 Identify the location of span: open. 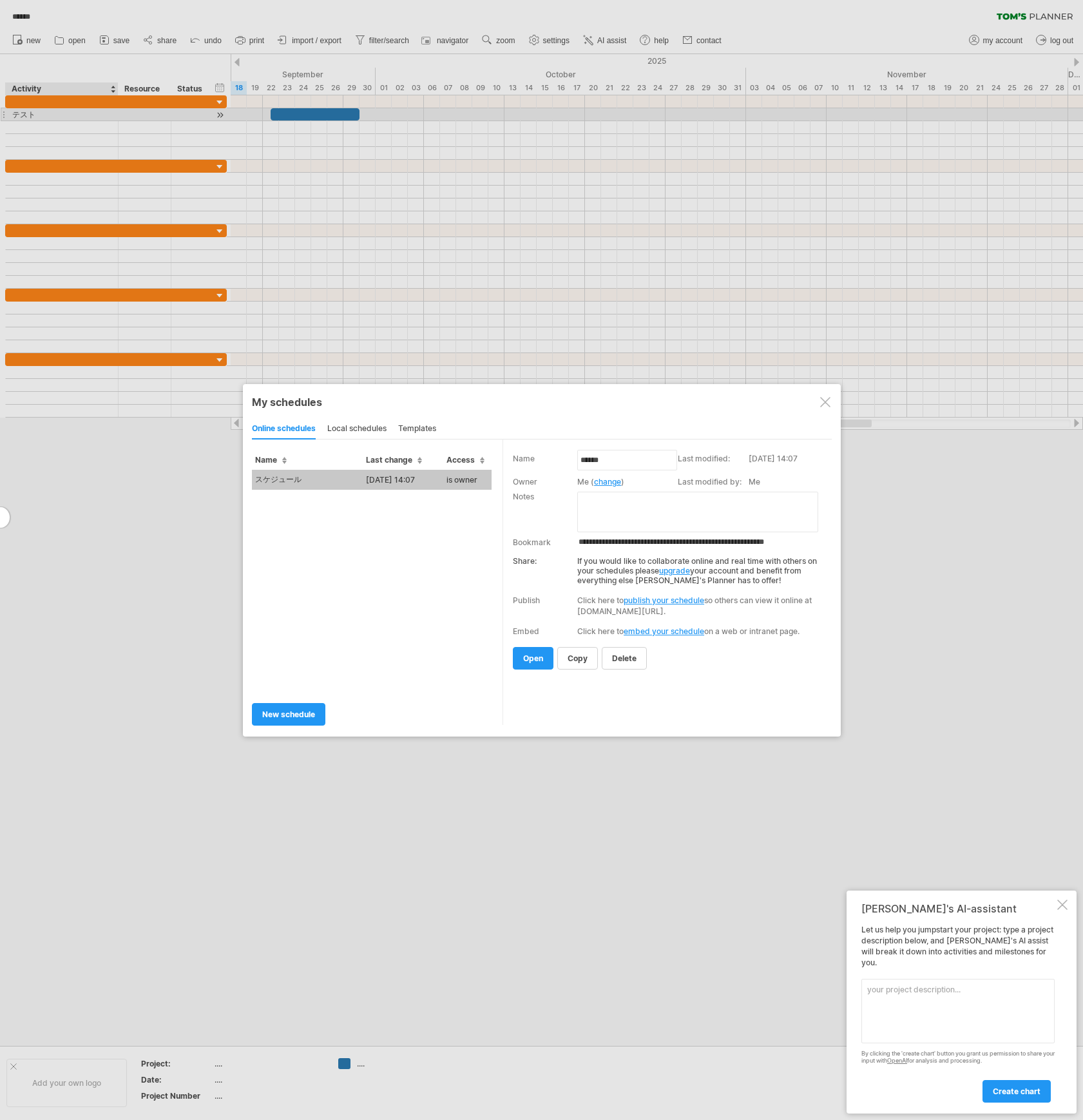
(533, 658).